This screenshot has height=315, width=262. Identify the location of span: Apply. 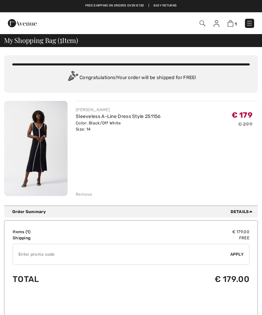
(237, 254).